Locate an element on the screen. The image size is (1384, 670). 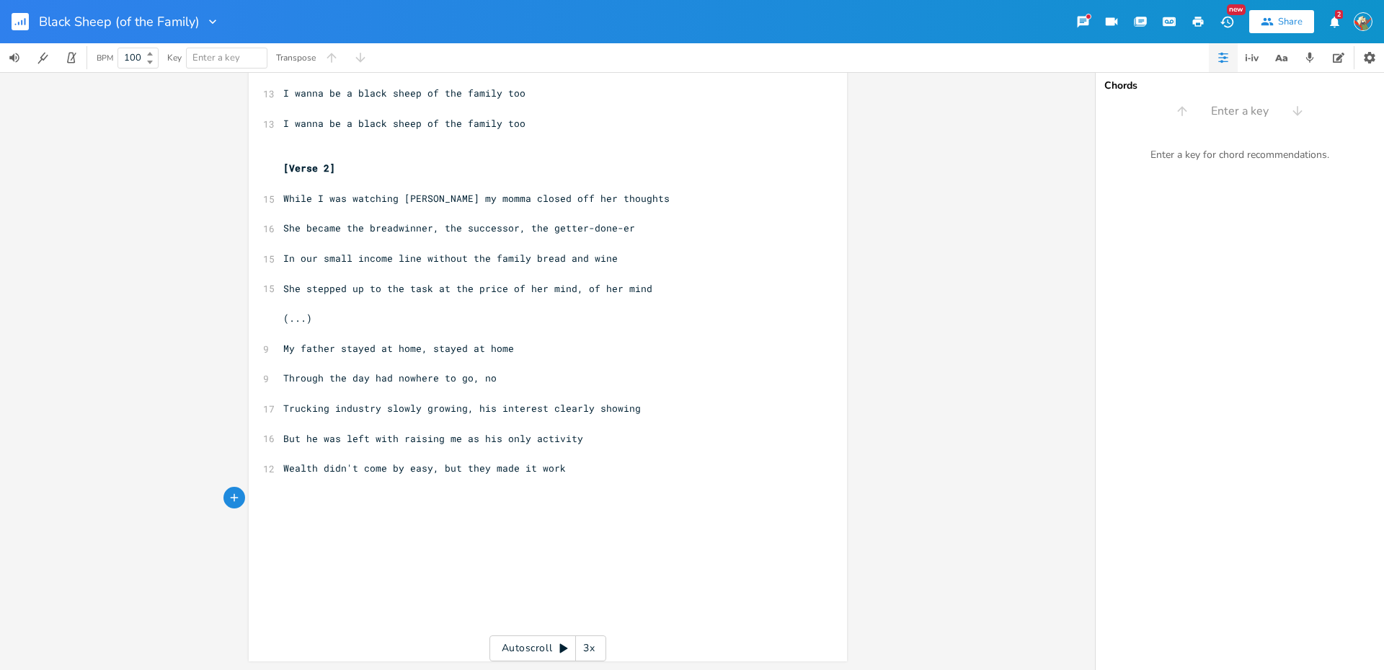
button: New is located at coordinates (1227, 22).